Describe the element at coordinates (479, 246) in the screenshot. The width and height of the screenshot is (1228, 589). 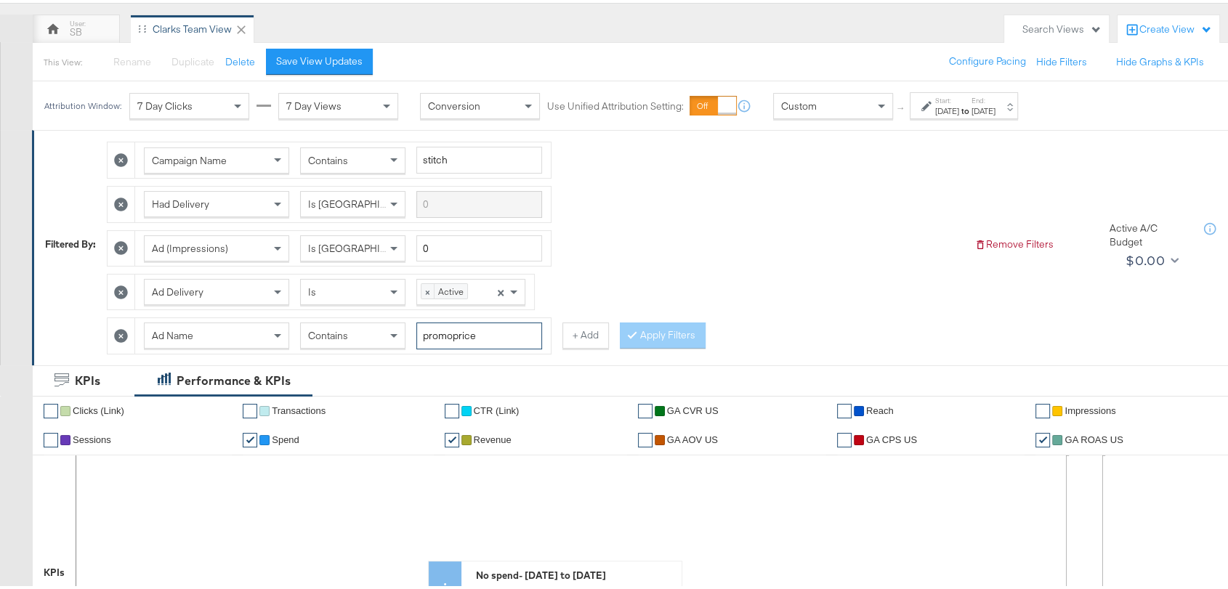
I see `input: Enter a number` at that location.